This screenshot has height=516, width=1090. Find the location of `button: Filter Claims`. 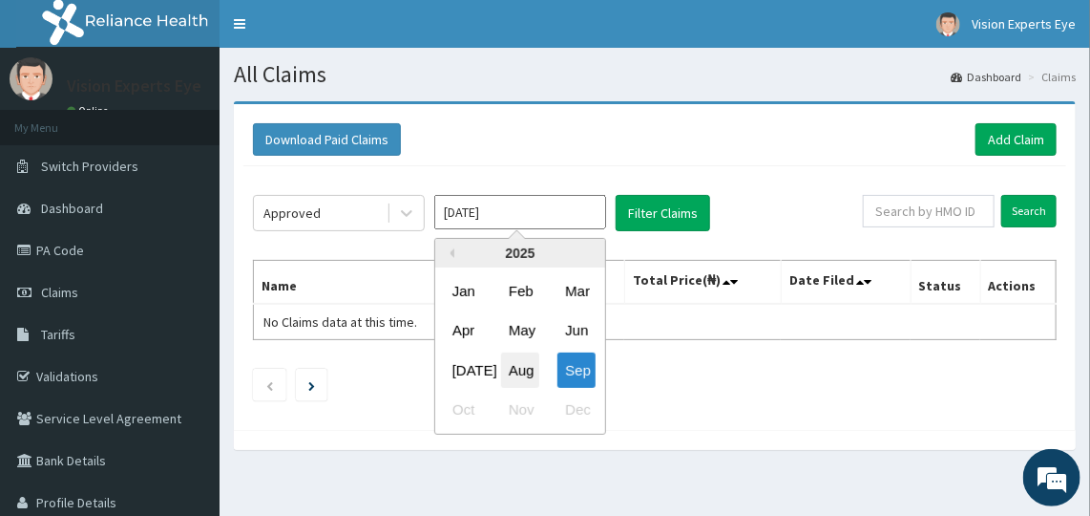

button: Filter Claims is located at coordinates (663, 213).